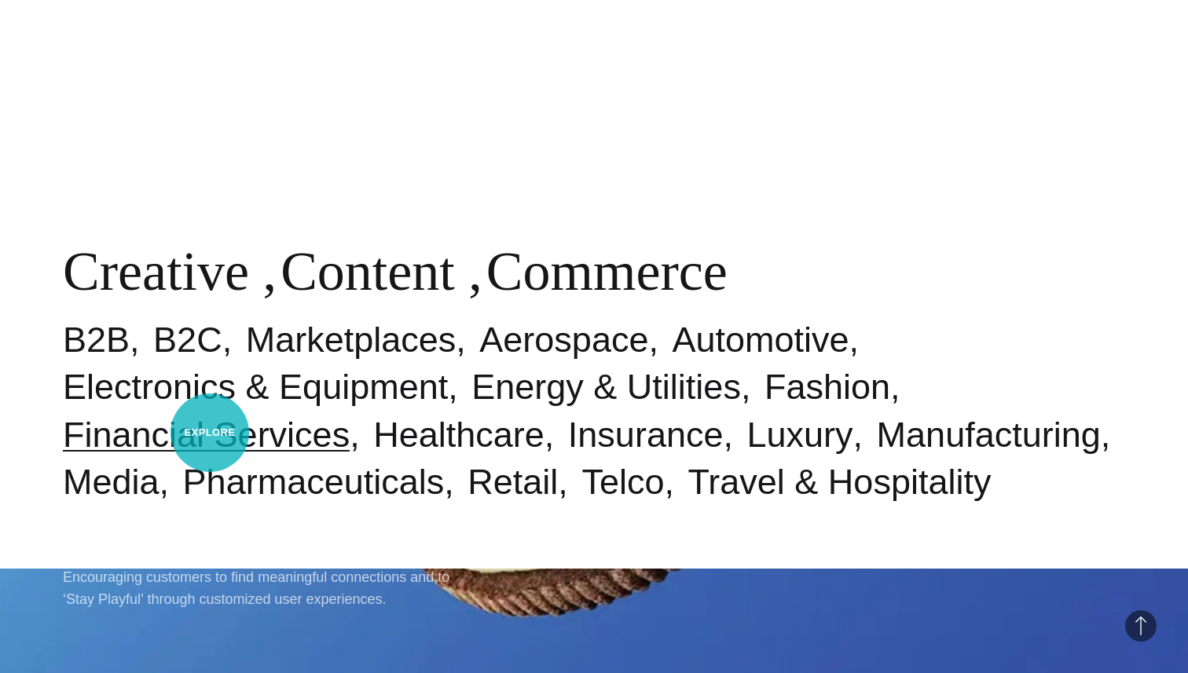  What do you see at coordinates (827, 387) in the screenshot?
I see `a: Fashion` at bounding box center [827, 387].